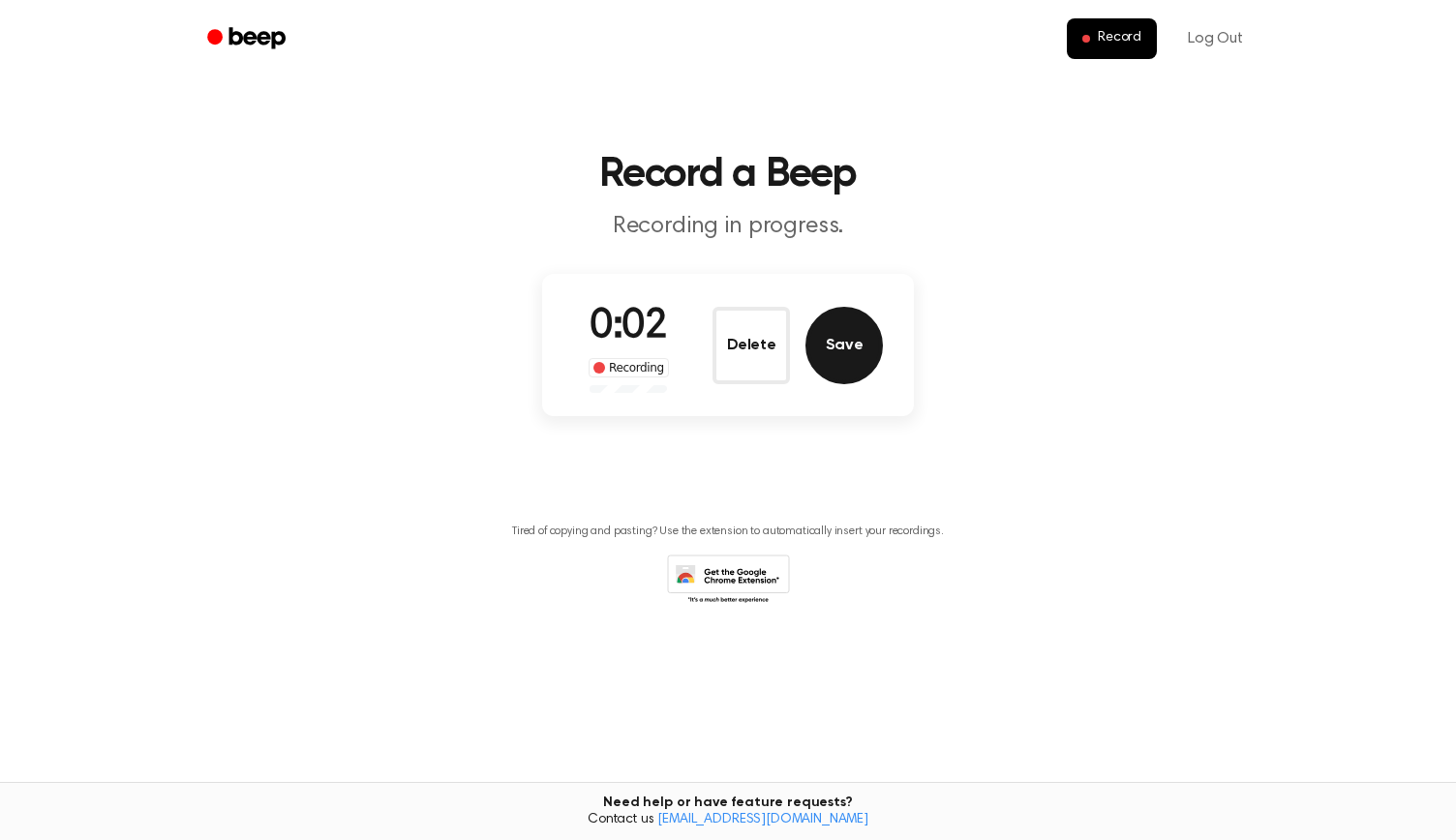  I want to click on a: Log Out, so click(1215, 39).